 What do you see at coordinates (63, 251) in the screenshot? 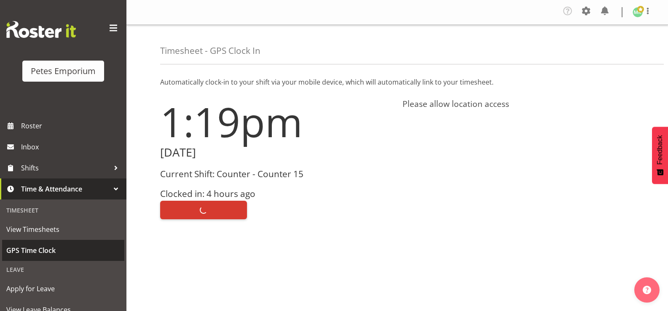
I see `a: GPS Time Clock` at bounding box center [63, 251].